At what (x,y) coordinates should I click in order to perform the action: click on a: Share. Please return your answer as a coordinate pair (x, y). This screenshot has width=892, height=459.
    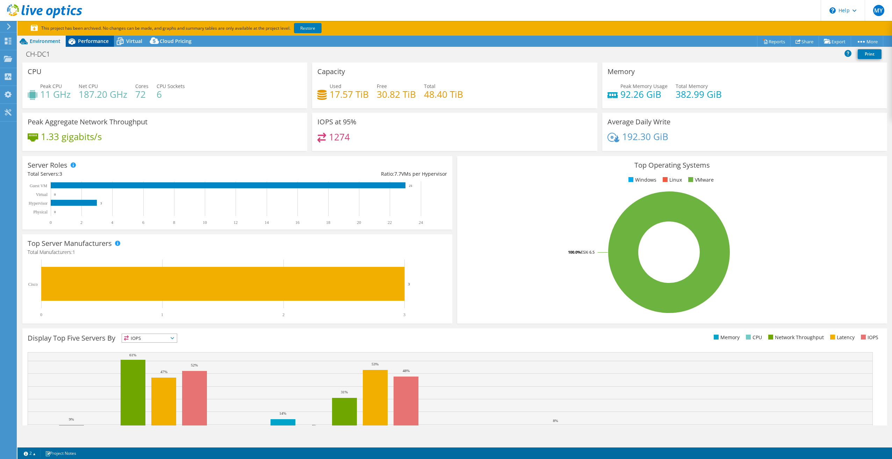
    Looking at the image, I should click on (804, 41).